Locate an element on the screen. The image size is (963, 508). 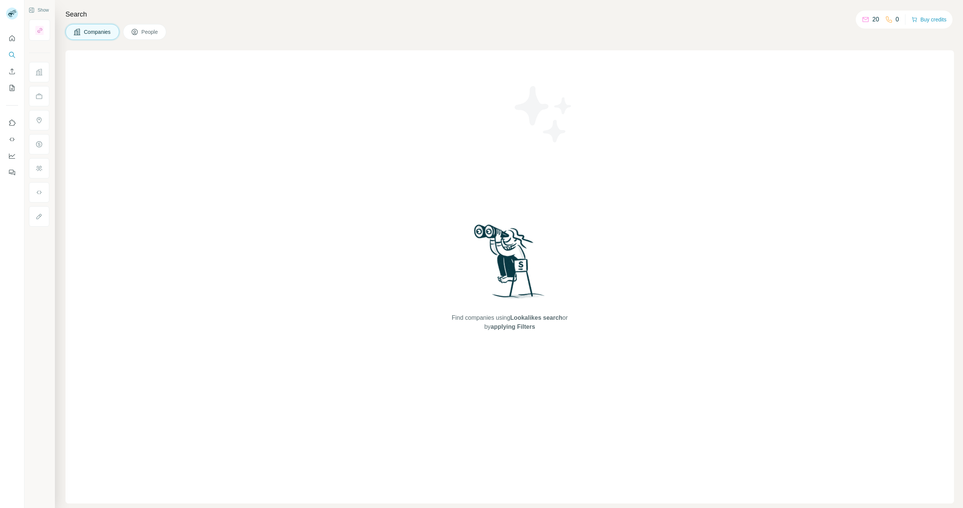
span: People is located at coordinates (150, 32).